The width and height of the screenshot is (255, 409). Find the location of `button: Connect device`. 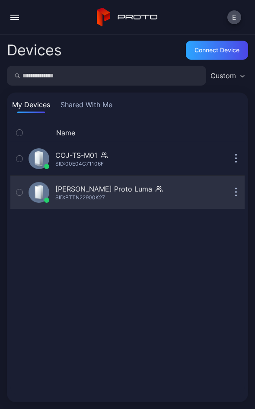

button: Connect device is located at coordinates (217, 50).